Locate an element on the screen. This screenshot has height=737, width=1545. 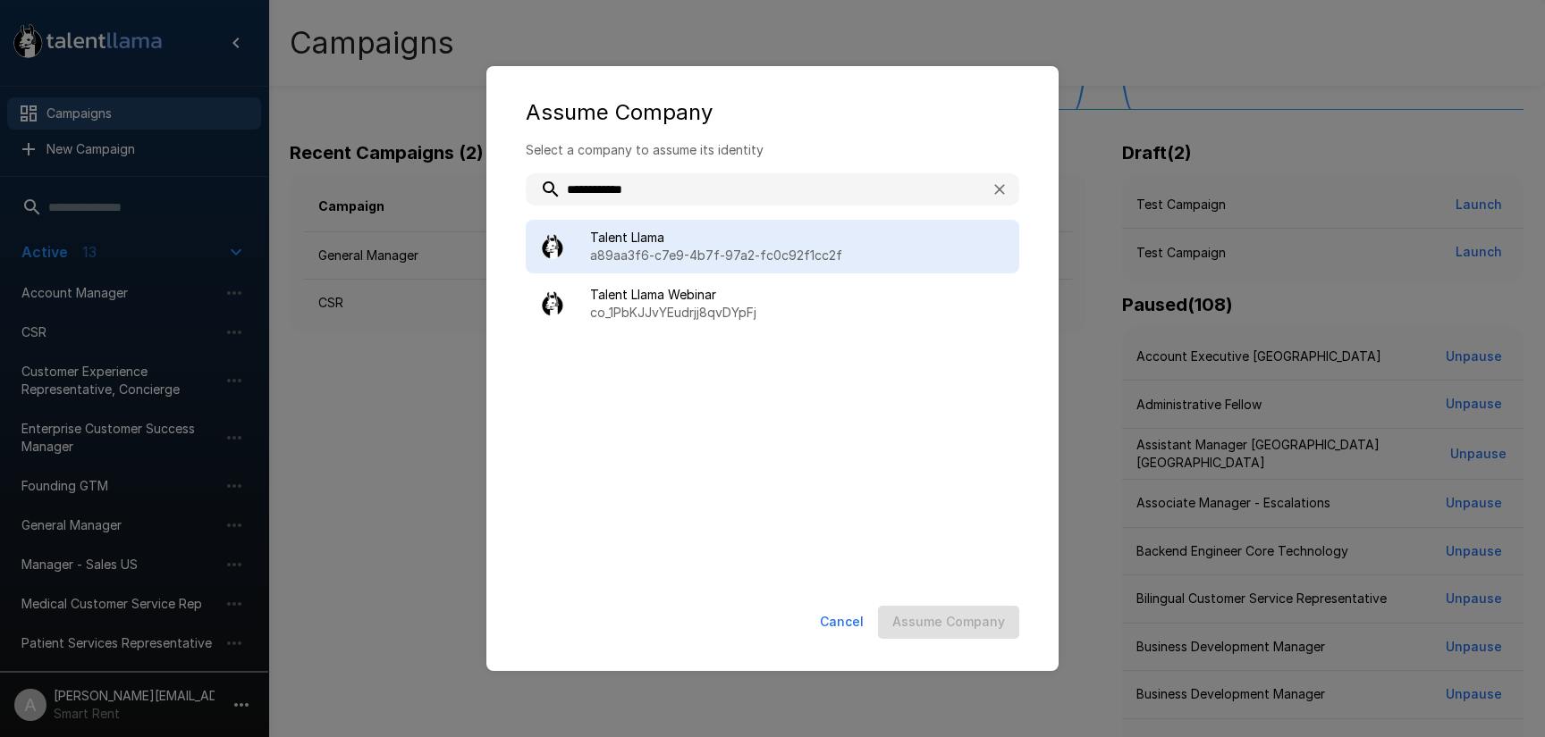
p: co_1PbKJJvYEudrjj8qvDYpFj is located at coordinates (797, 313).